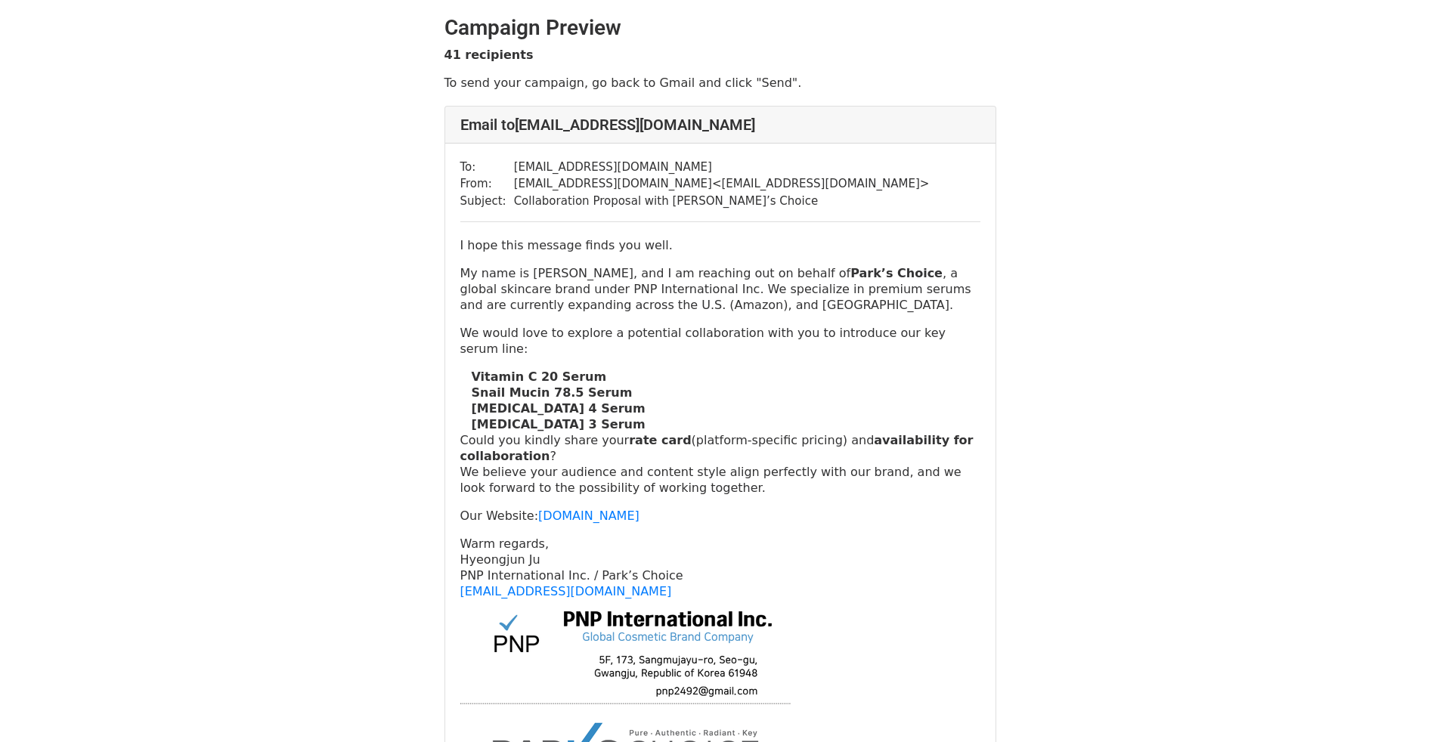  Describe the element at coordinates (720, 28) in the screenshot. I see `h2: Campaign Preview` at that location.